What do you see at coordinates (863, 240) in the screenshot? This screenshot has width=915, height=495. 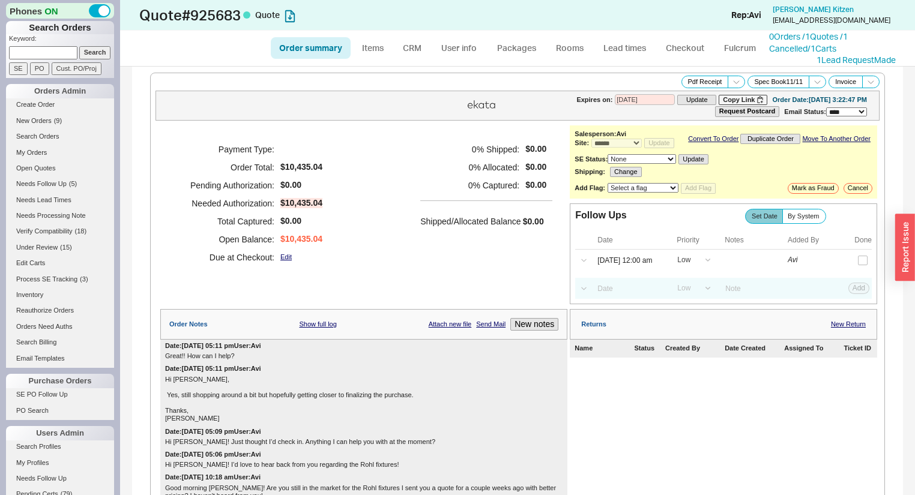 I see `div: Done` at bounding box center [863, 240].